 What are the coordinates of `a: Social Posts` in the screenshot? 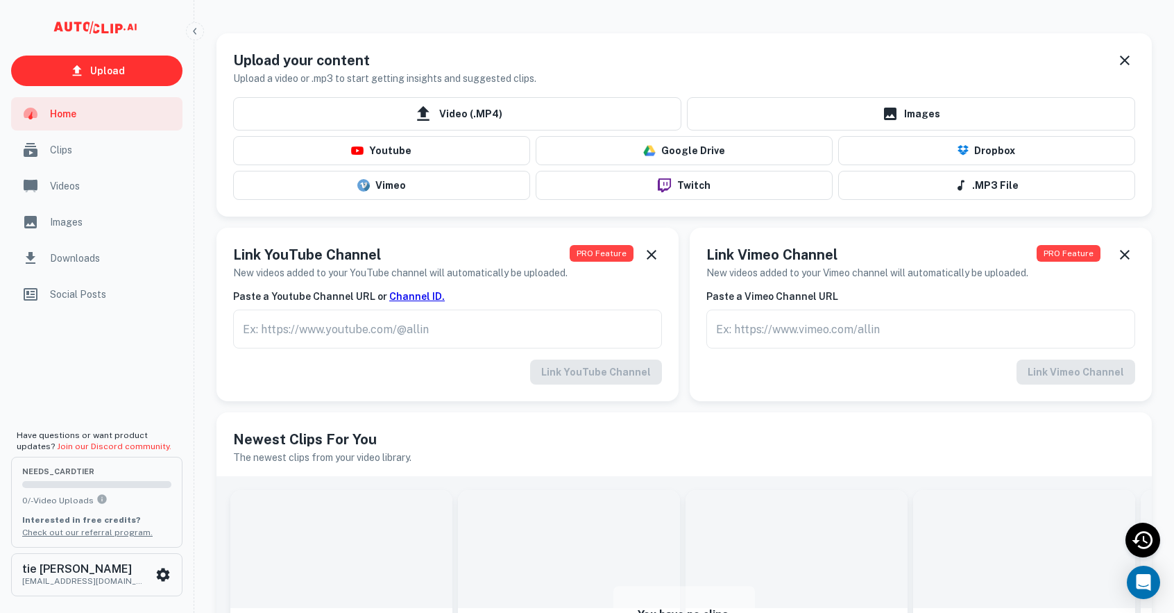 It's located at (96, 294).